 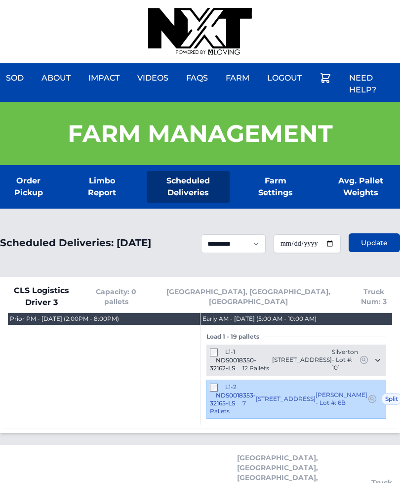 I want to click on a: Farm Settings, so click(x=275, y=187).